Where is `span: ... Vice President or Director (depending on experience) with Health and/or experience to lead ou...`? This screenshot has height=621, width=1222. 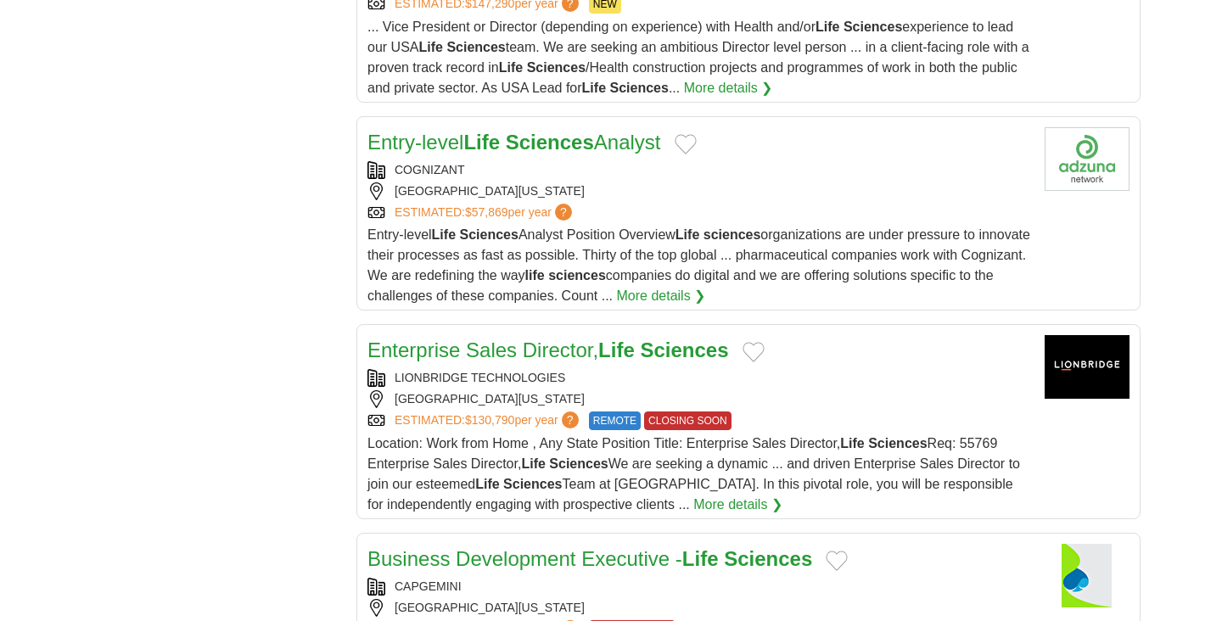
span: ... Vice President or Director (depending on experience) with Health and/or experience to lead ou... is located at coordinates (698, 57).